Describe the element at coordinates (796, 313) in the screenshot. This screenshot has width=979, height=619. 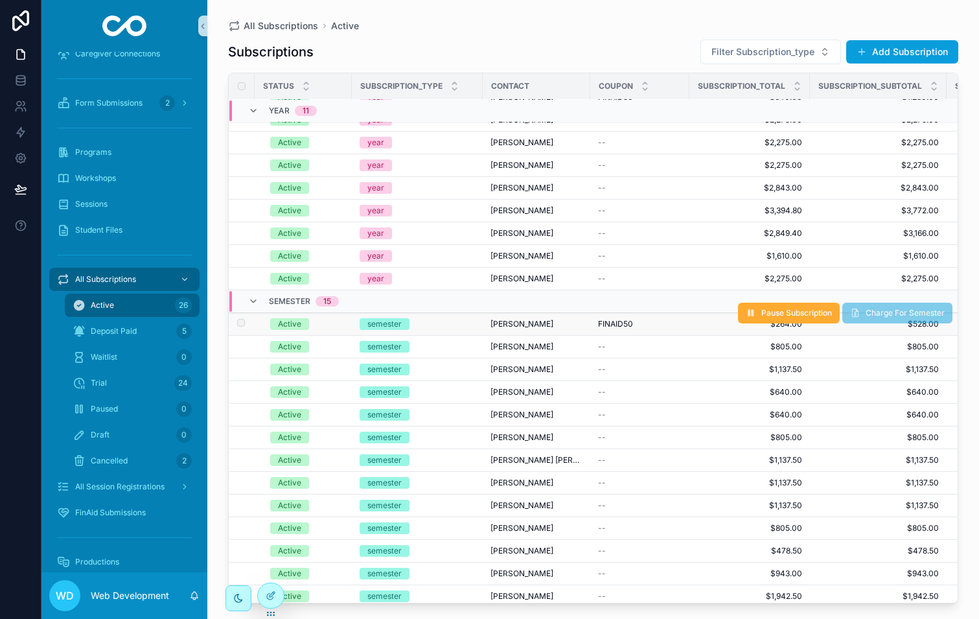
I see `span: Pause Subscription` at that location.